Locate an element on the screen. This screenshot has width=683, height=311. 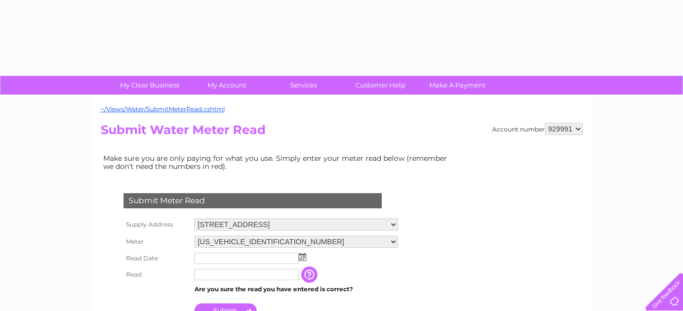
th: Supply Address is located at coordinates (156, 225).